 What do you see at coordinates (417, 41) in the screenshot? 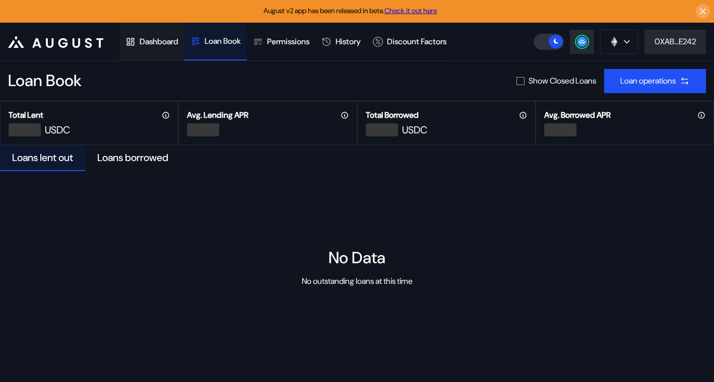
I see `div: Discount Factors` at bounding box center [417, 41].